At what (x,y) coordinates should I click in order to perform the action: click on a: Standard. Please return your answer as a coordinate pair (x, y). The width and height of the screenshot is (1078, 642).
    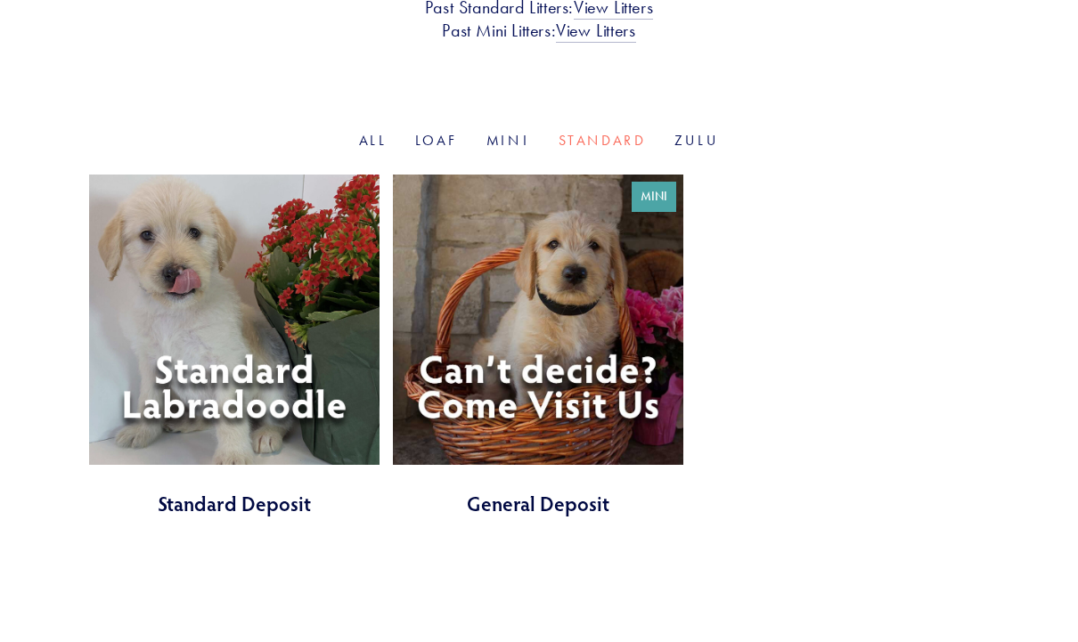
    Looking at the image, I should click on (602, 141).